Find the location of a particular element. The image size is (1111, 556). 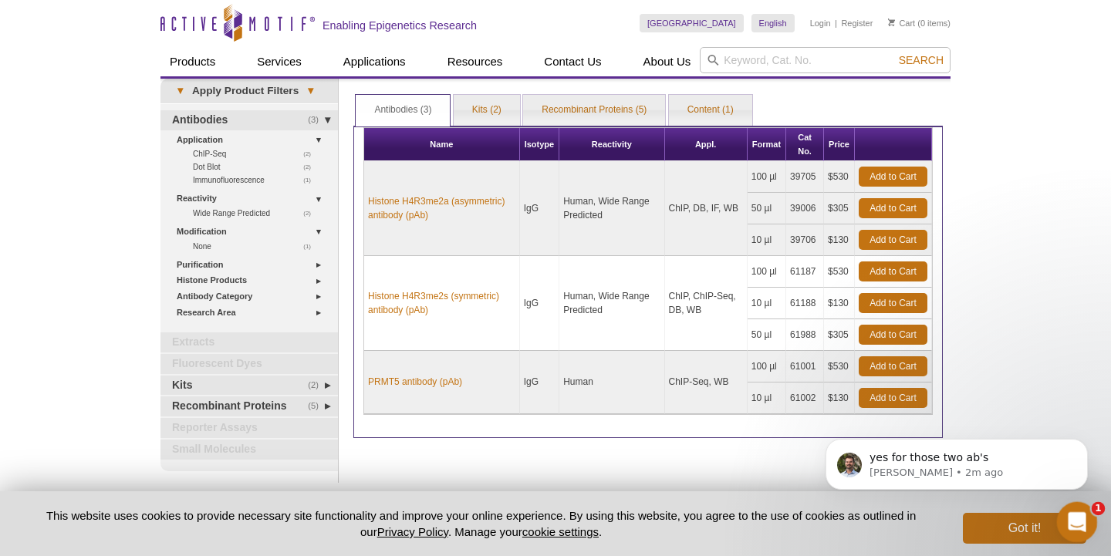

img: Profile image for Marc is located at coordinates (47, 59).